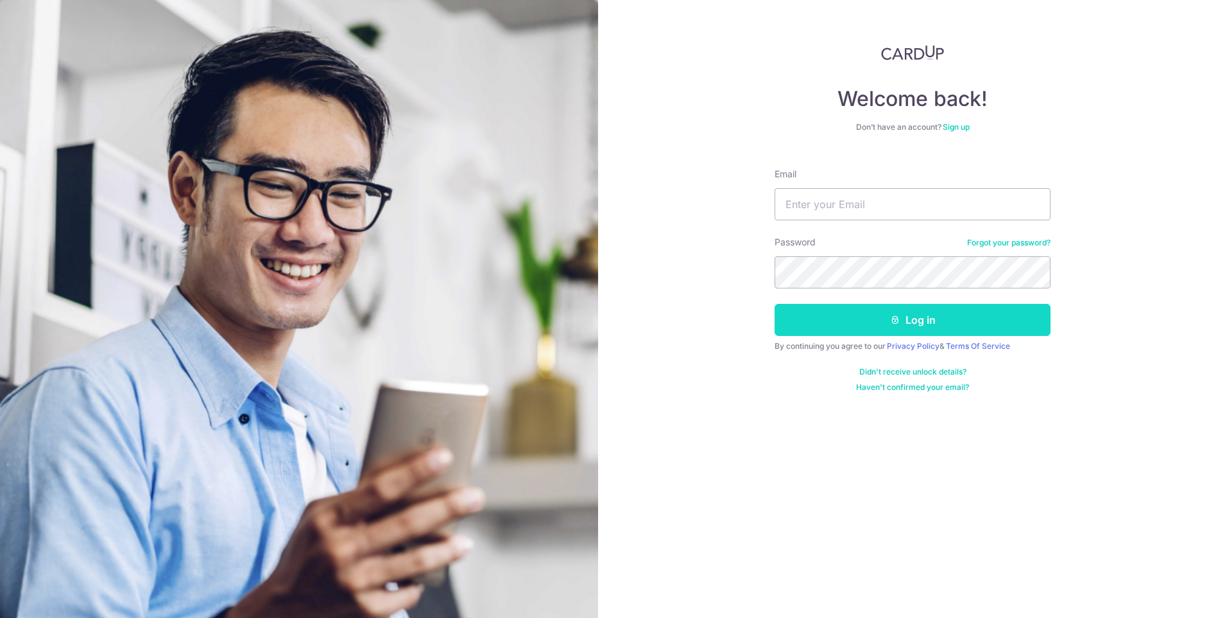 The image size is (1227, 618). I want to click on a: Forgot your password?, so click(1009, 243).